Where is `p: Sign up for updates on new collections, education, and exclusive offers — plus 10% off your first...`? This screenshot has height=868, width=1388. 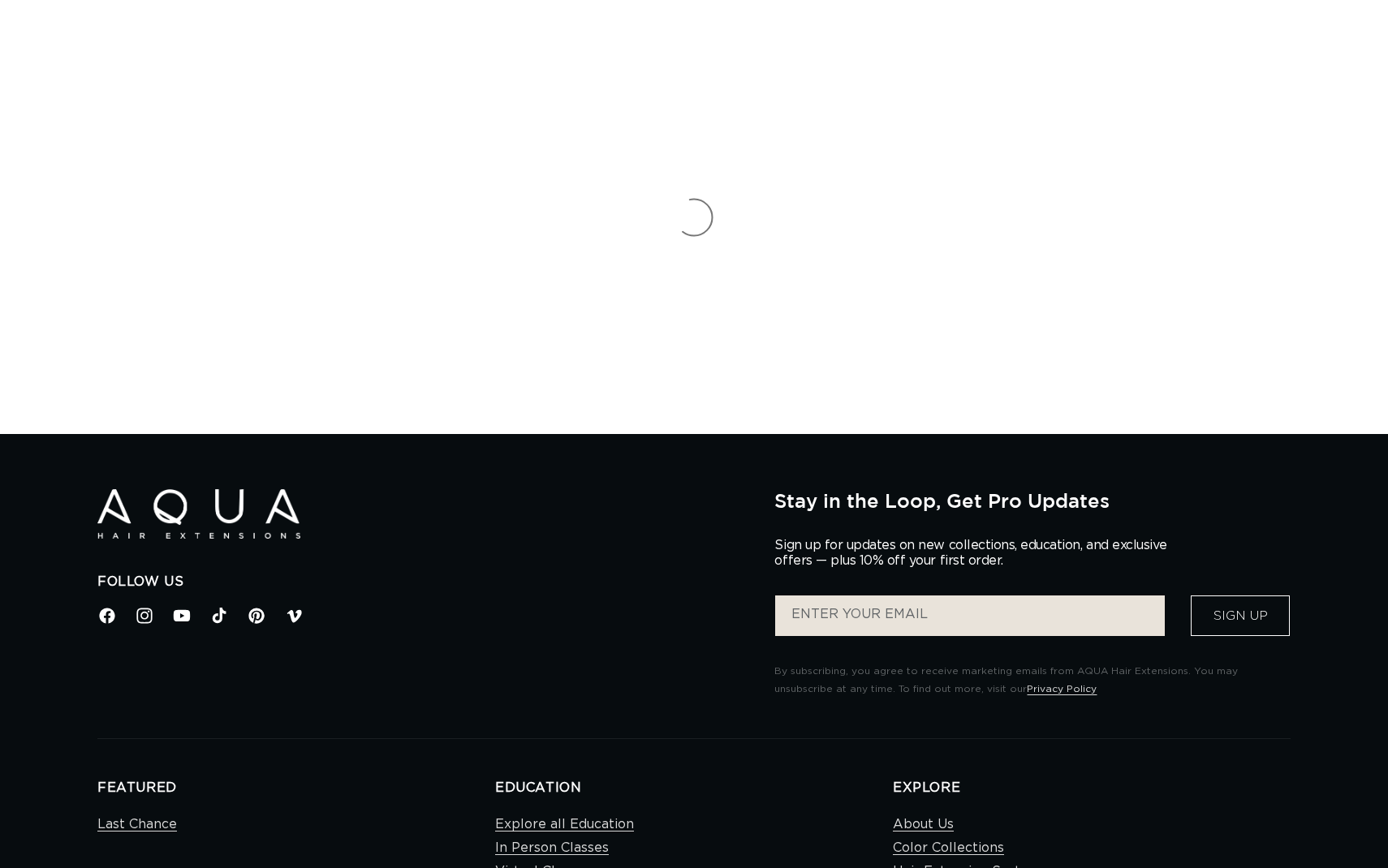
p: Sign up for updates on new collections, education, and exclusive offers — plus 10% off your first... is located at coordinates (978, 554).